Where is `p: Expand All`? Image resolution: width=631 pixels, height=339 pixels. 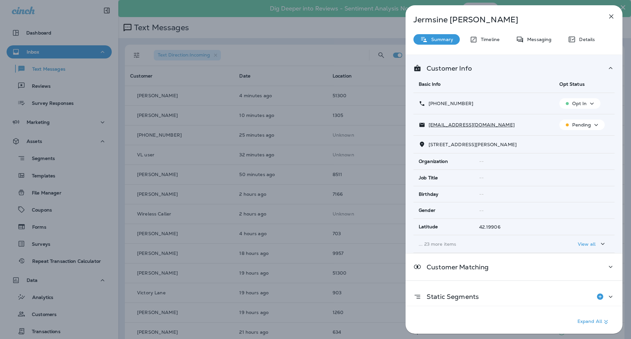 p: Expand All is located at coordinates (594, 322).